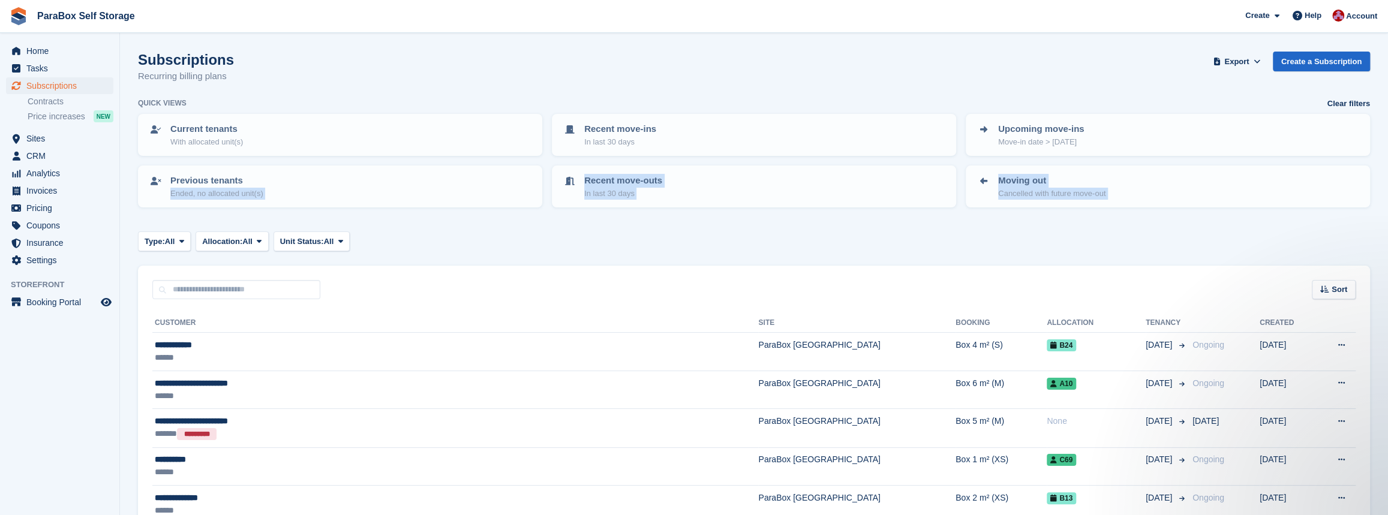 The height and width of the screenshot is (515, 1388). What do you see at coordinates (62, 68) in the screenshot?
I see `span: Tasks` at bounding box center [62, 68].